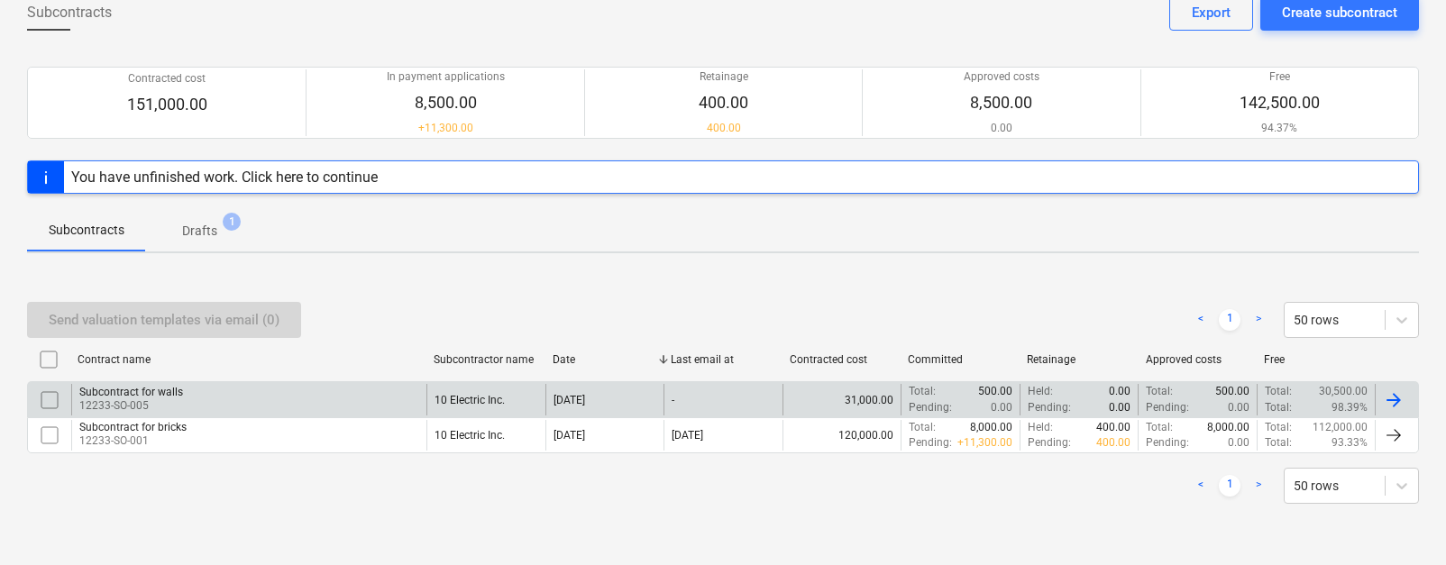 The height and width of the screenshot is (565, 1446). What do you see at coordinates (486, 360) in the screenshot?
I see `div: Subcontractor name` at bounding box center [486, 360].